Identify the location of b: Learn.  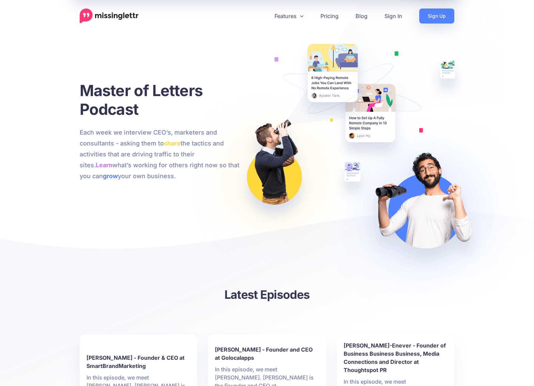
(104, 165).